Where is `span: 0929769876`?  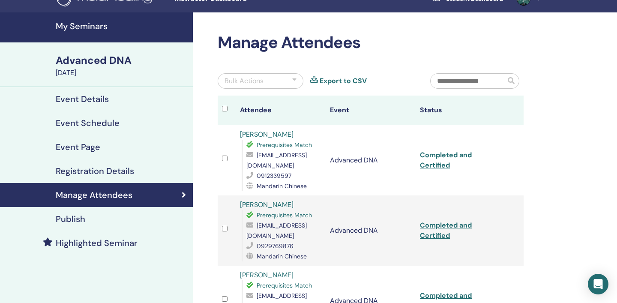 span: 0929769876 is located at coordinates (275, 246).